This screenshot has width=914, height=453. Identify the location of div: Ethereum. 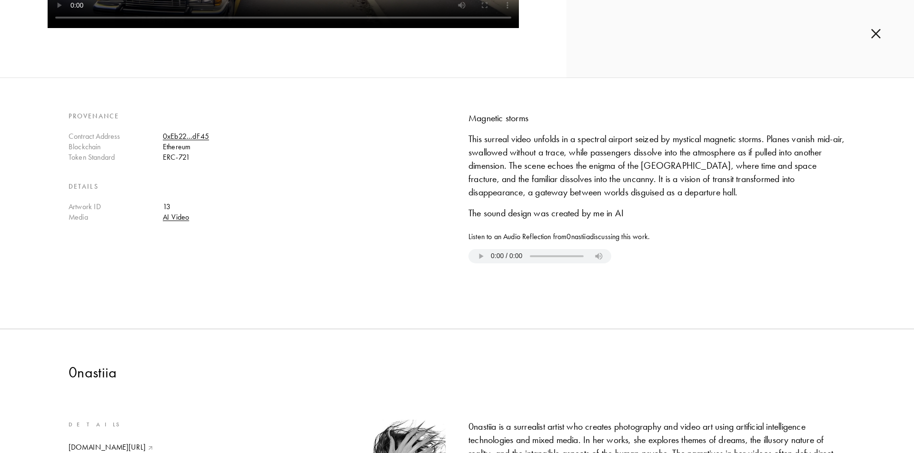
(304, 147).